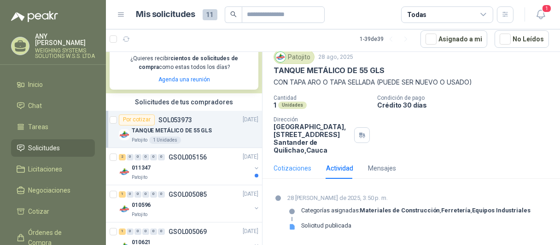 This screenshot has width=560, height=245. What do you see at coordinates (210, 15) in the screenshot?
I see `span: 11` at bounding box center [210, 15].